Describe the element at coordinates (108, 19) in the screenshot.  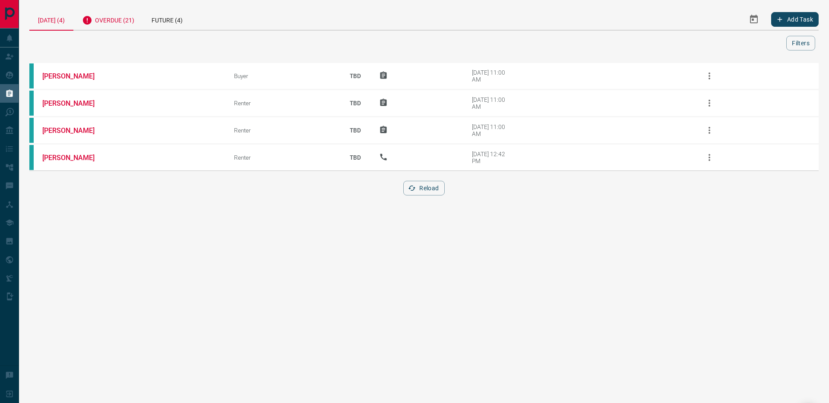
I see `div: Overdue (21)` at that location.